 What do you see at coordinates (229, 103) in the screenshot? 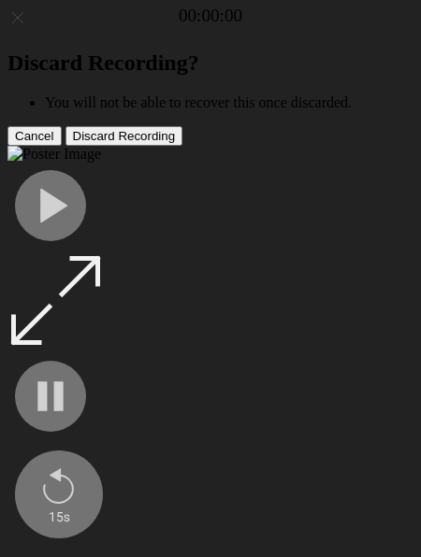
I see `li: You will not be able to recover this once discarded.` at bounding box center [229, 103].